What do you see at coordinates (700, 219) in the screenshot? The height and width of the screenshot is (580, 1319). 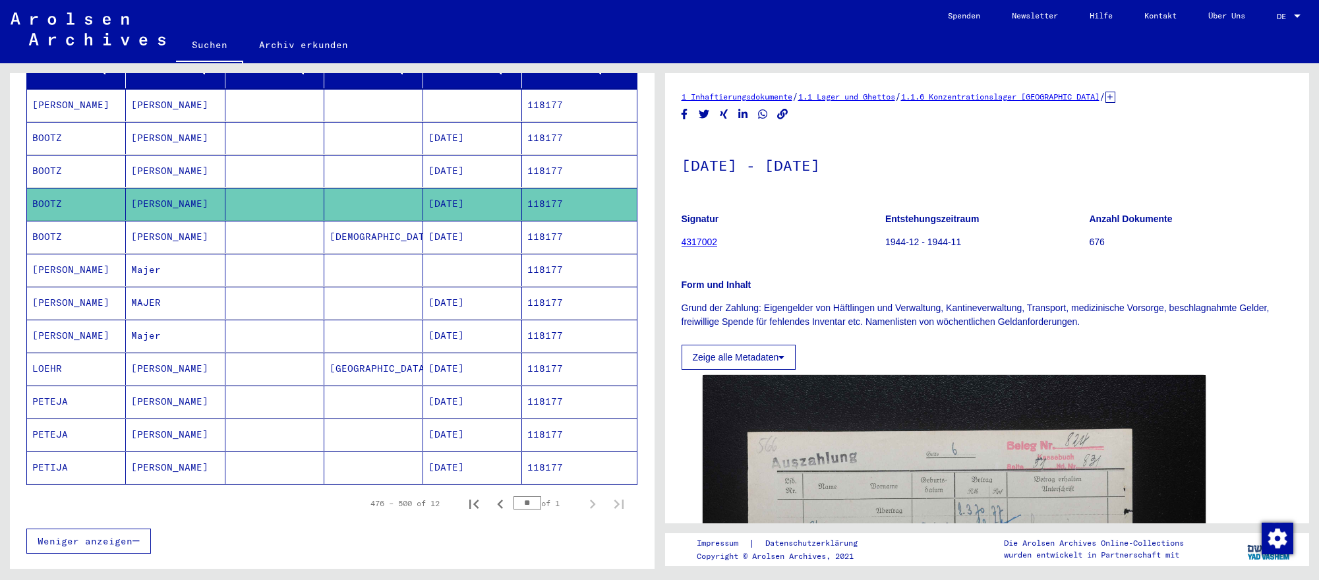 I see `b: Signatur` at bounding box center [700, 219].